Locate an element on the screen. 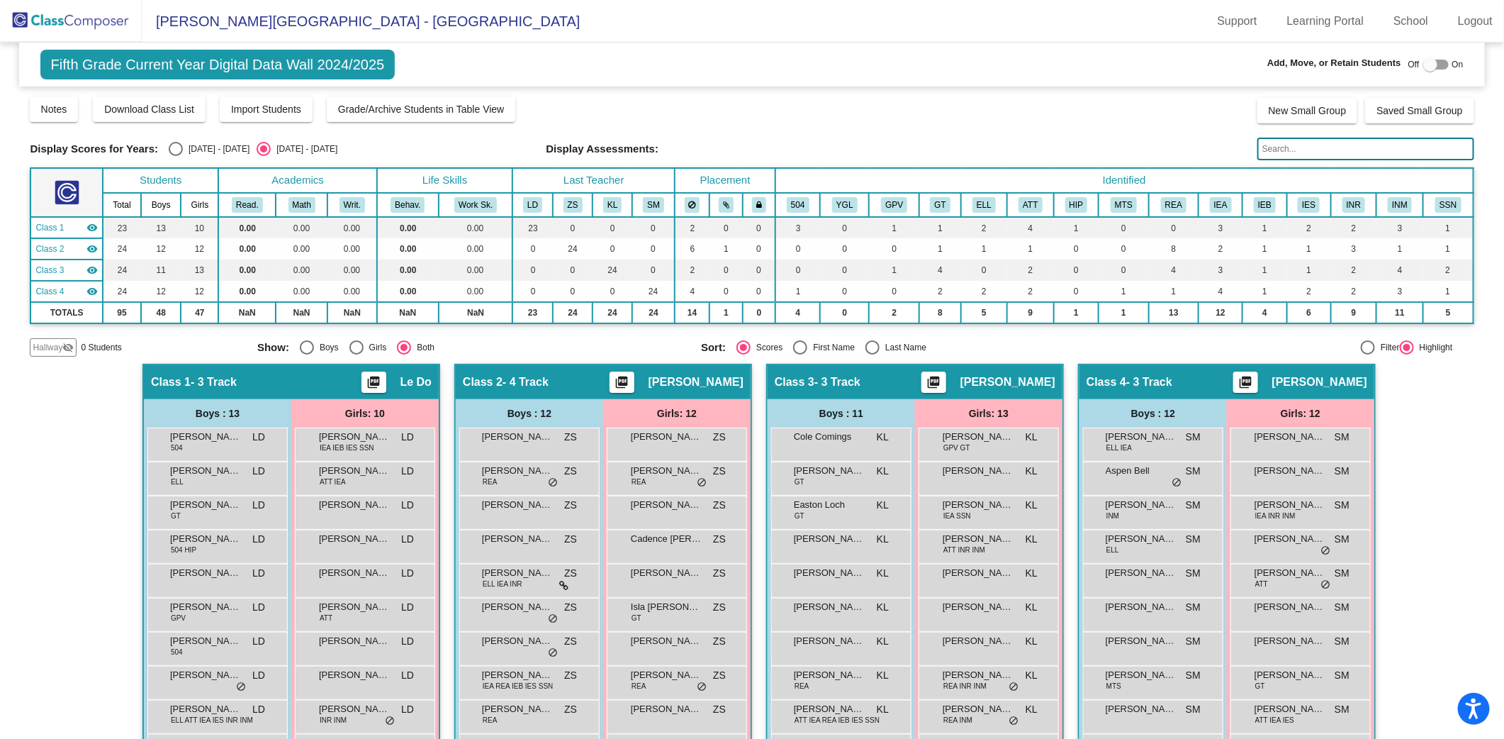 The image size is (1504, 739). th: Boys is located at coordinates (161, 205).